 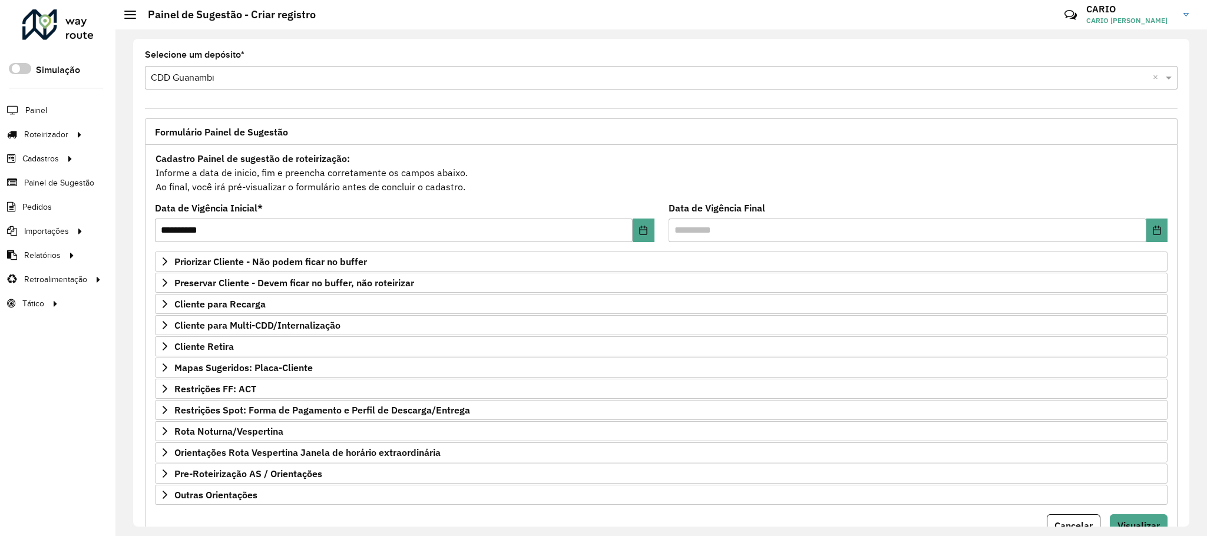 What do you see at coordinates (226, 15) in the screenshot?
I see `h2: Painel de Sugestão - Criar registro` at bounding box center [226, 15].